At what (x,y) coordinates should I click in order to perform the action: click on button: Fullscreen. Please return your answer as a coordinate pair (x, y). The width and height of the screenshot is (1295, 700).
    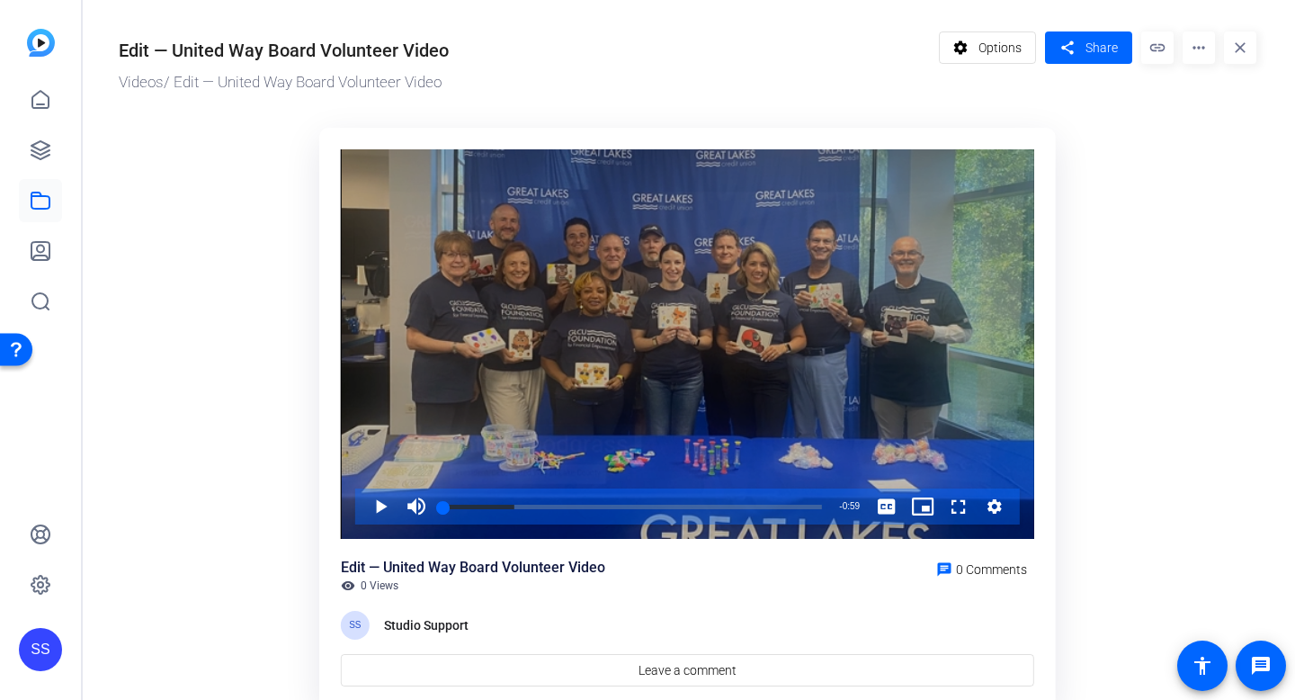
    Looking at the image, I should click on (958, 506).